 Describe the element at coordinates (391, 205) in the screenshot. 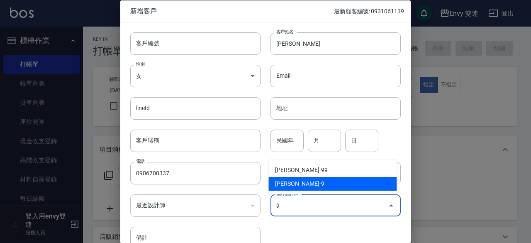

I see `button: Close` at that location.